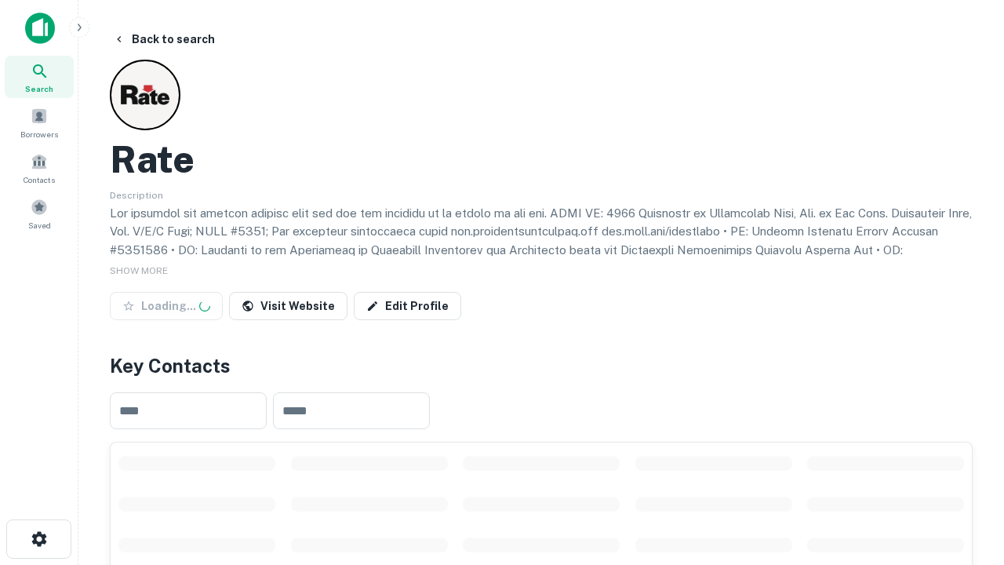 The width and height of the screenshot is (1004, 565). I want to click on span: Contacts, so click(39, 180).